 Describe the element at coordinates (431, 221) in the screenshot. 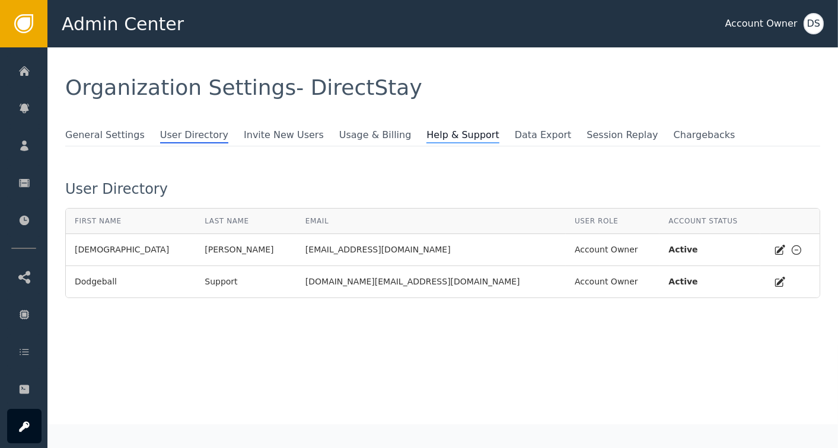

I see `th: Email` at that location.